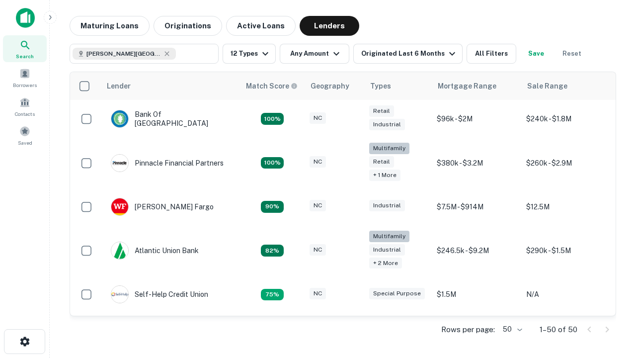 This screenshot has height=358, width=636. I want to click on div: Borrowers, so click(25, 77).